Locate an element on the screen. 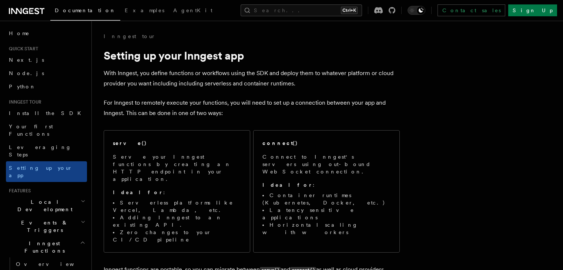 The width and height of the screenshot is (563, 270). a: Node.js is located at coordinates (46, 73).